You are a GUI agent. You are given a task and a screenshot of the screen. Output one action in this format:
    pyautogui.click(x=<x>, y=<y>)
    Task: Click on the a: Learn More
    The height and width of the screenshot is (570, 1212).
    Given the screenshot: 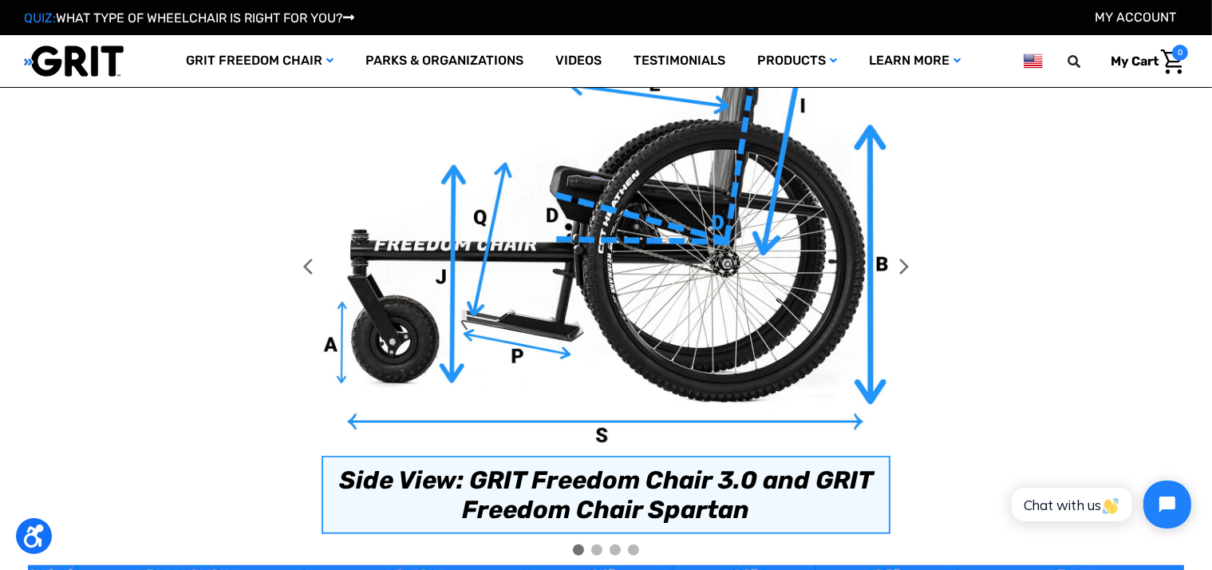 What is the action you would take?
    pyautogui.click(x=914, y=61)
    